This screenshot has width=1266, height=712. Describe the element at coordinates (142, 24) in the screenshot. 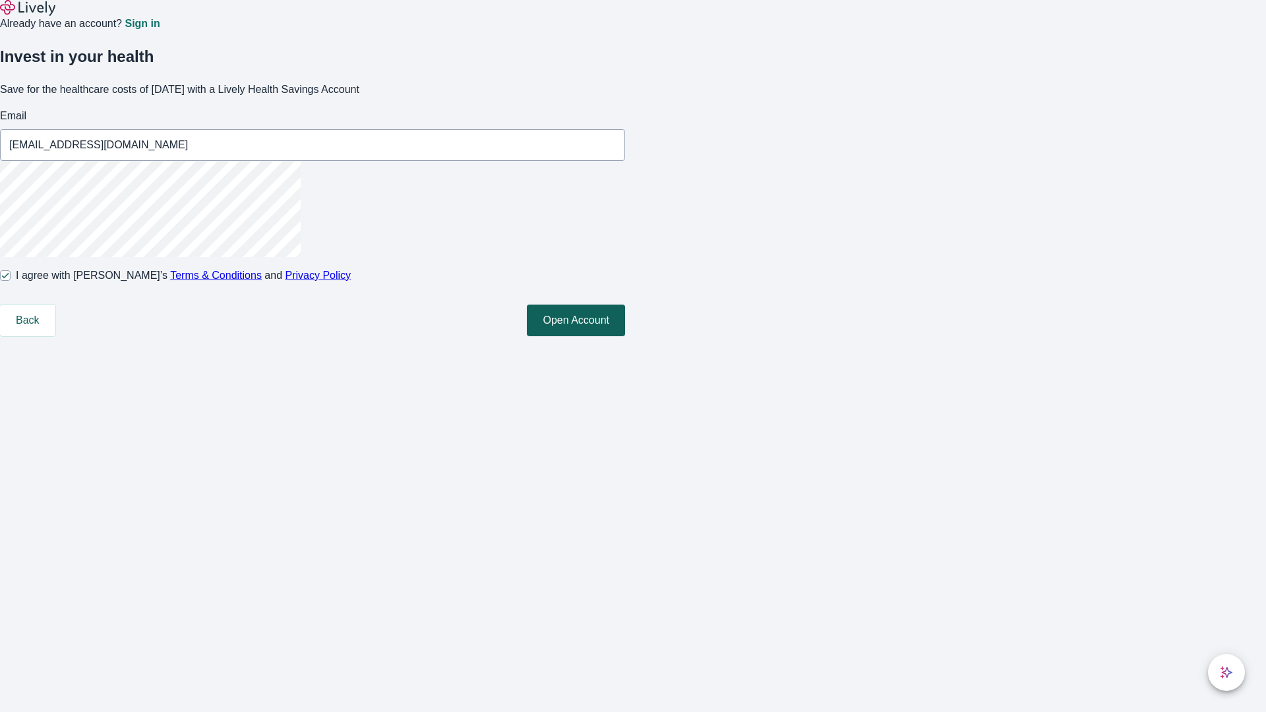

I see `a: Sign in` at that location.